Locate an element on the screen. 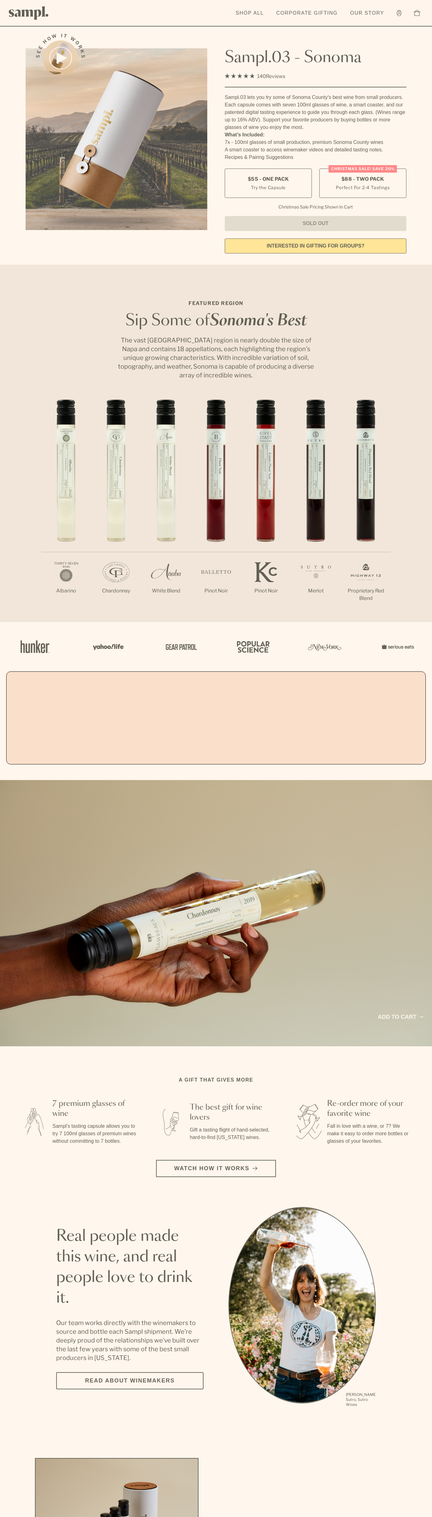  p: Featured Region is located at coordinates (216, 303).